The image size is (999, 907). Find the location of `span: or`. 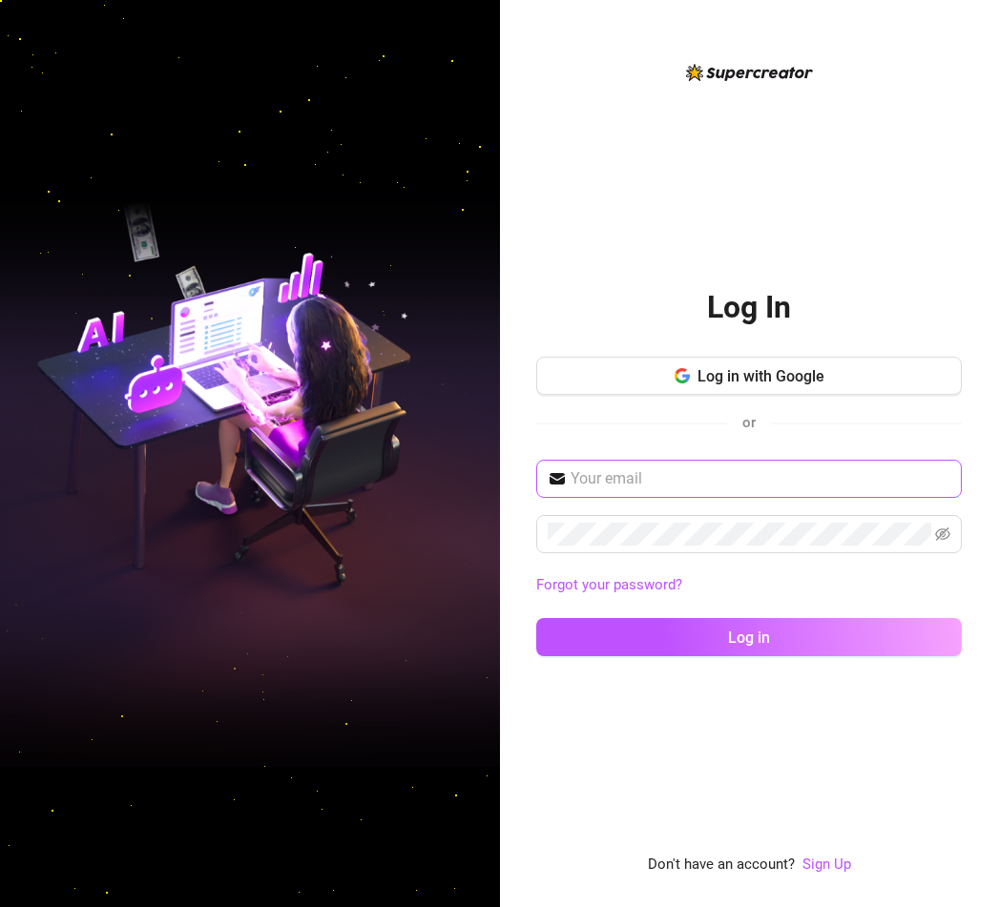

span: or is located at coordinates (749, 423).